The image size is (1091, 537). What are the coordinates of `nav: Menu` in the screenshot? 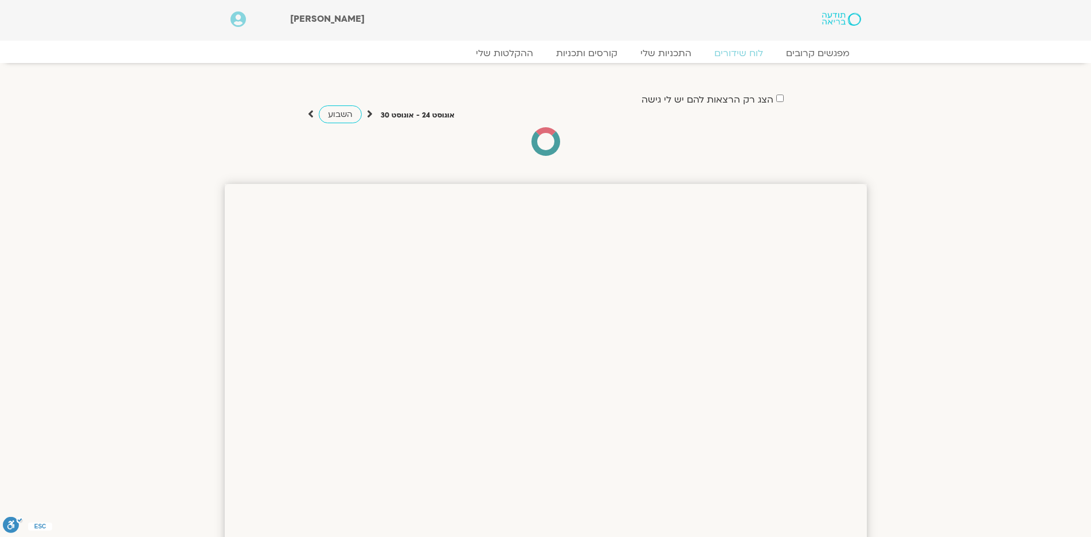 It's located at (546, 53).